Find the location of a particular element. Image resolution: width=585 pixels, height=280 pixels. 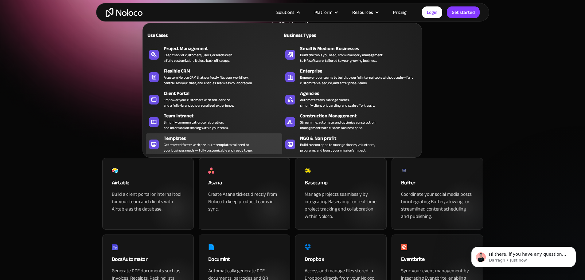

div: Eventbrite is located at coordinates (437, 261).